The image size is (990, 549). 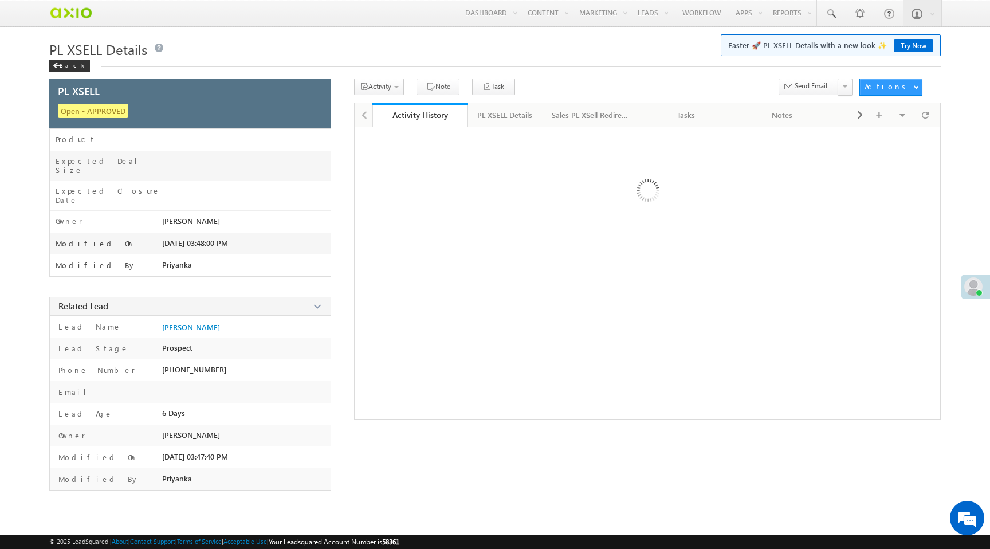 I want to click on button: Note, so click(x=438, y=86).